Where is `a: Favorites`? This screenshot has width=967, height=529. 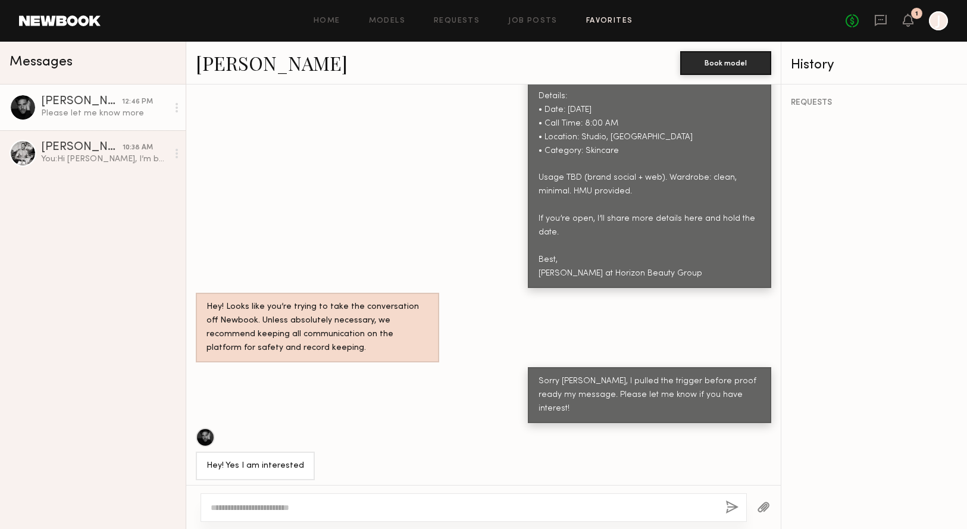 a: Favorites is located at coordinates (609, 21).